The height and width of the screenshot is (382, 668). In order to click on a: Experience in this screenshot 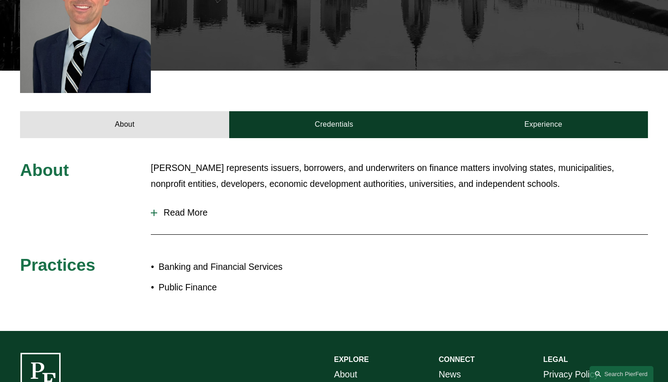, I will do `click(543, 124)`.